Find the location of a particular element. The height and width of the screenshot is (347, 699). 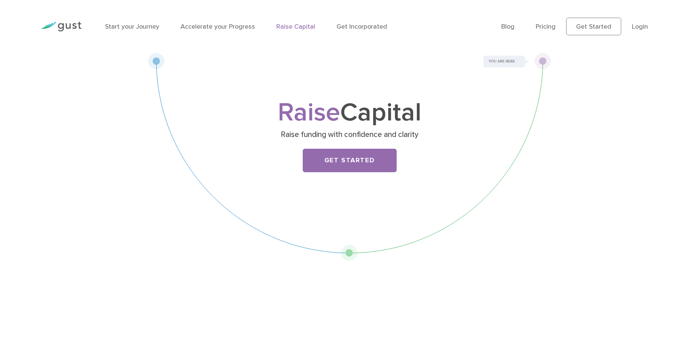

img: Gust Logo is located at coordinates (61, 26).